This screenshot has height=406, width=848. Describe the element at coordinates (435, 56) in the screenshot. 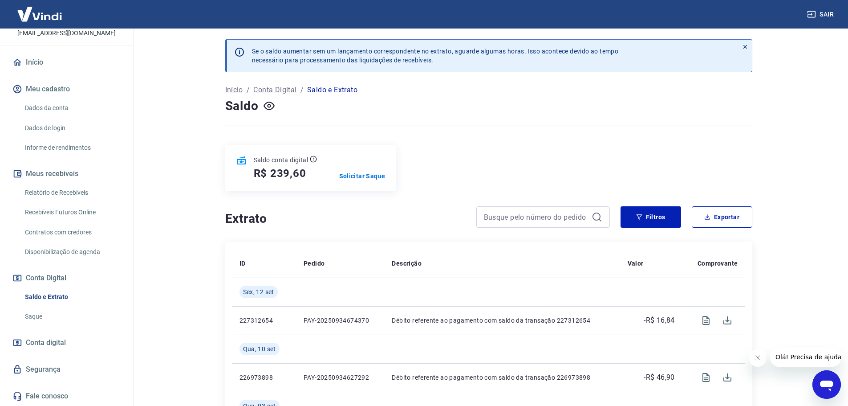

I see `p: Se o saldo aumentar sem um lançamento correspondente no extrato, aguarde algumas horas. Isso acon...` at that location.